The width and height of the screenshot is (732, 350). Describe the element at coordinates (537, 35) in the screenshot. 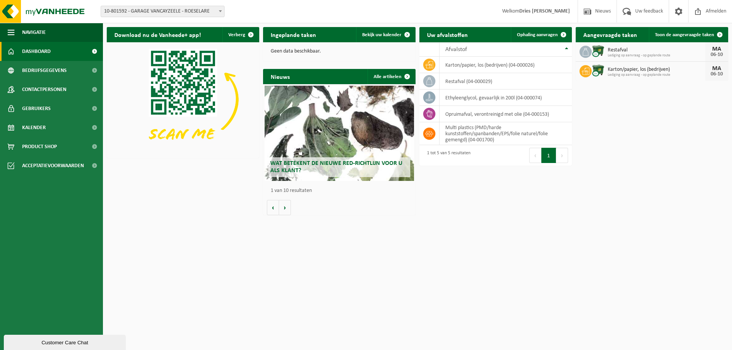

I see `span: Ophaling aanvragen` at that location.